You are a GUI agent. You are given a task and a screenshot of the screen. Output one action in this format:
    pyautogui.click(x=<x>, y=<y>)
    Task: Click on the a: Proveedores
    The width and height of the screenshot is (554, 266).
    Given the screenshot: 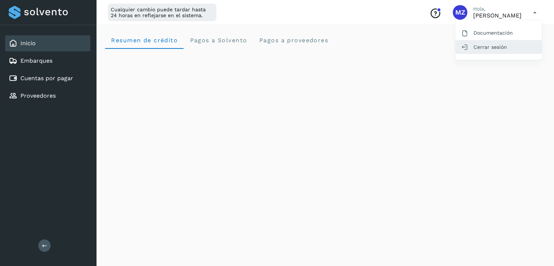 What is the action you would take?
    pyautogui.click(x=38, y=95)
    